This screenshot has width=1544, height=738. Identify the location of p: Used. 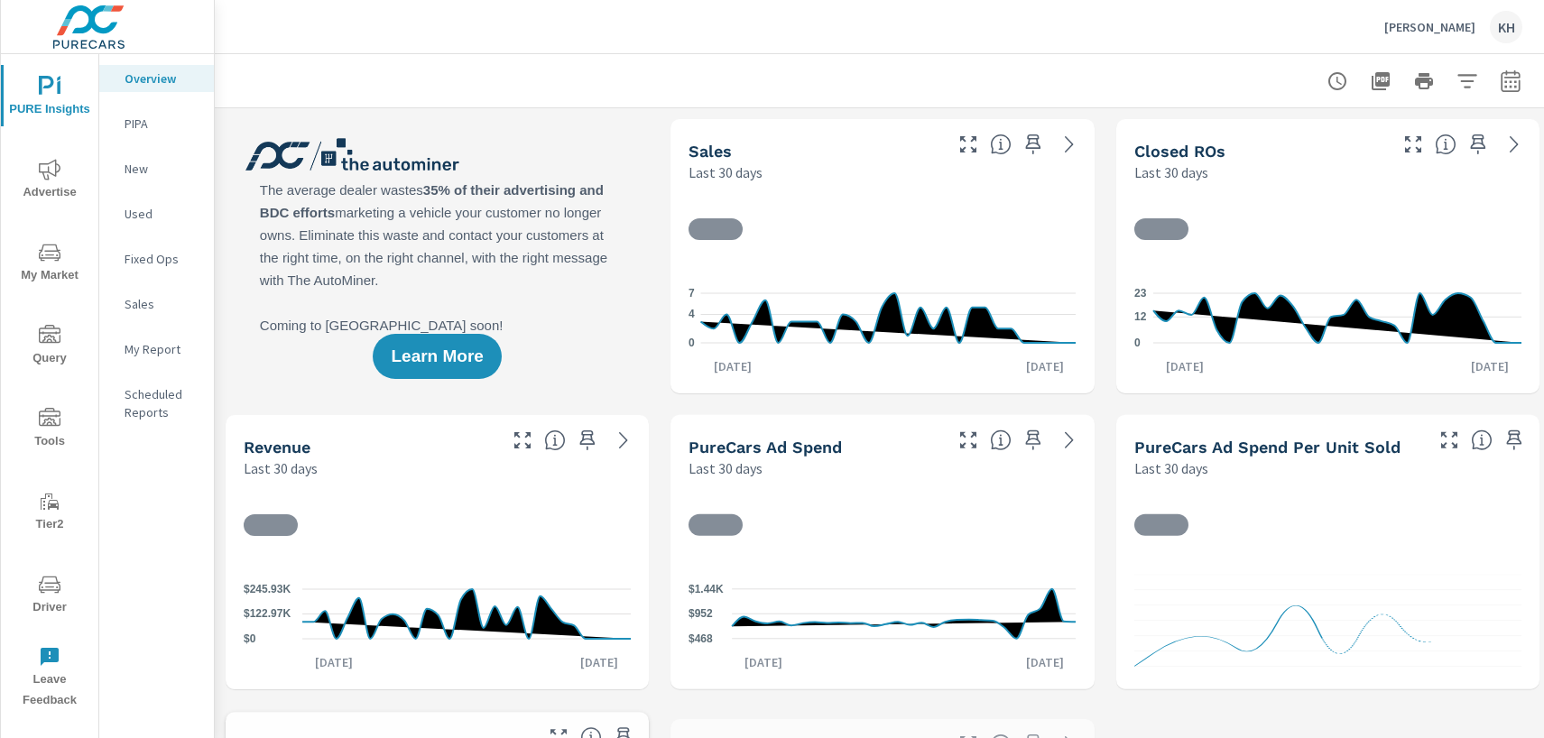
(162, 214).